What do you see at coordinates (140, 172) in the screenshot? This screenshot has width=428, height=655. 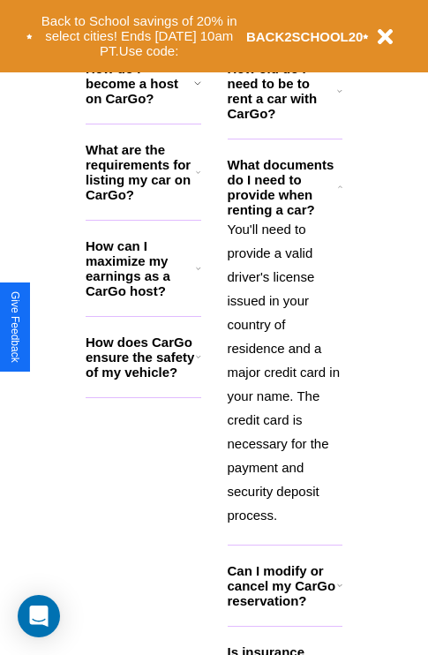 I see `h3: What are the requirements for listing my car on CarGo?` at bounding box center [140, 172].